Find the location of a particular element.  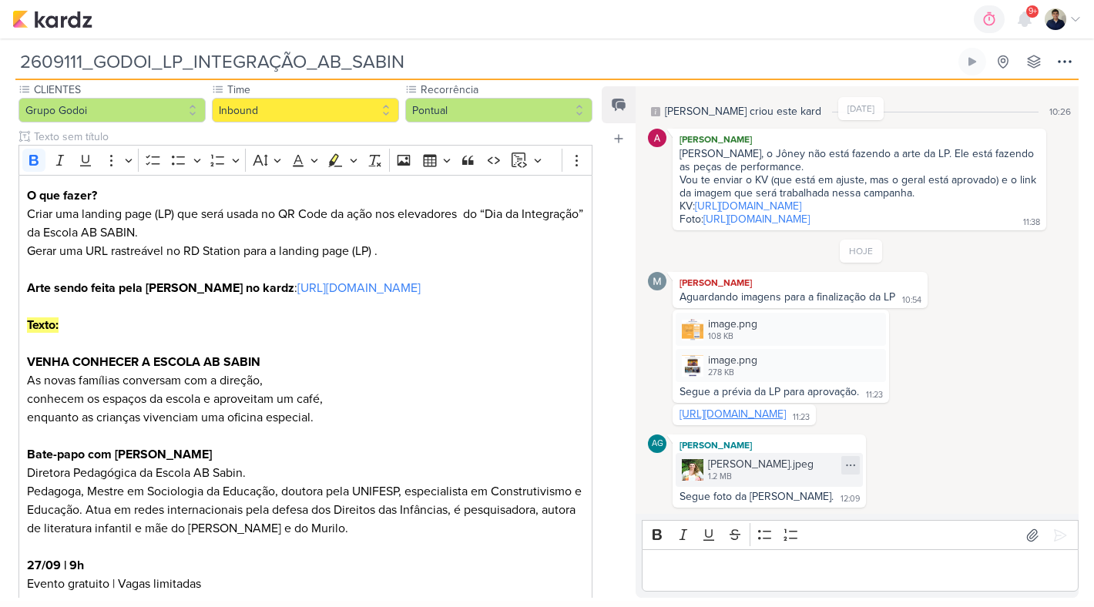

div: 11:38 is located at coordinates (1032, 223).